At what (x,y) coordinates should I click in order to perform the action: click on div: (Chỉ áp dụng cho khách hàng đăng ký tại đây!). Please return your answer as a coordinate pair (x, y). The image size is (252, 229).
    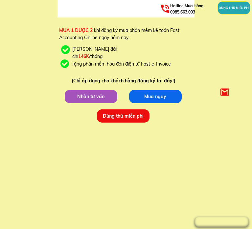
    Looking at the image, I should click on (137, 81).